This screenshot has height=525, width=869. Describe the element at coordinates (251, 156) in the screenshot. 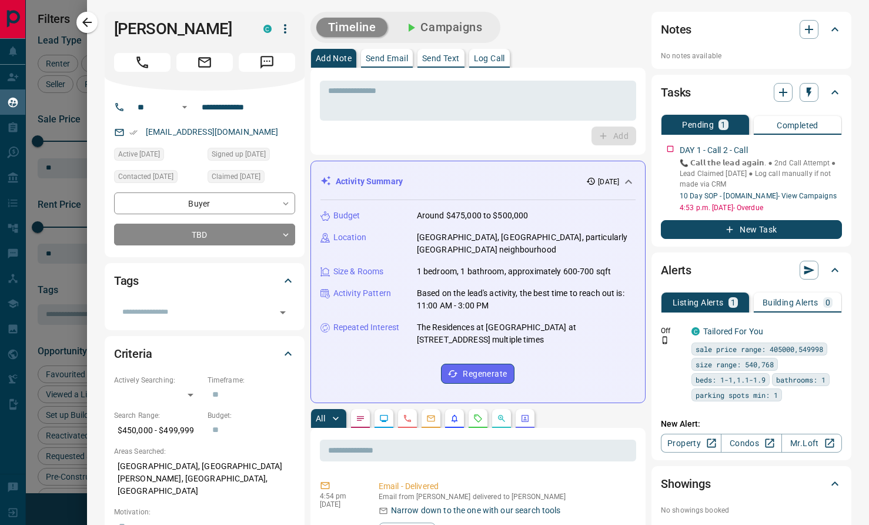

I see `div: Thu Aug 07 2025` at that location.